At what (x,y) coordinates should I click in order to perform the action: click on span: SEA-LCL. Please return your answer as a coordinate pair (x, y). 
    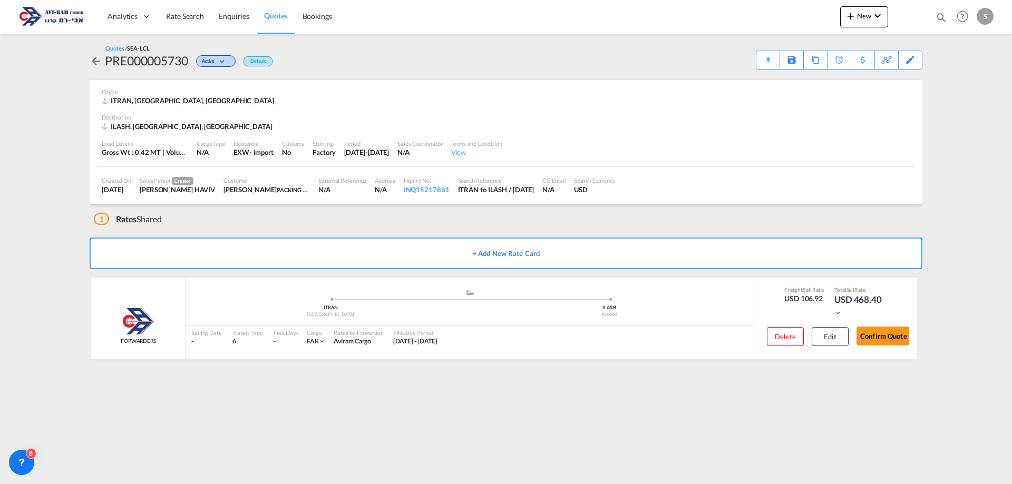
    Looking at the image, I should click on (138, 48).